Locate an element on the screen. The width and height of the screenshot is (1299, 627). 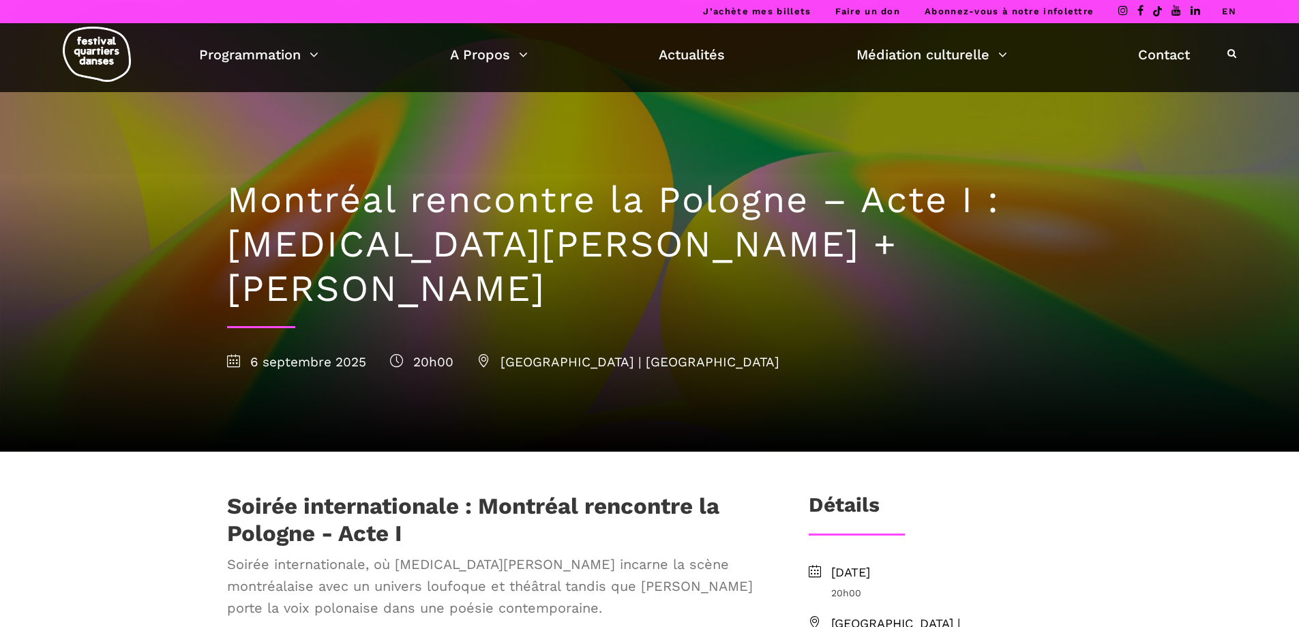
h1: Soirée internationale : Montréal rencontre la Pologne - Acte I is located at coordinates (496, 519).